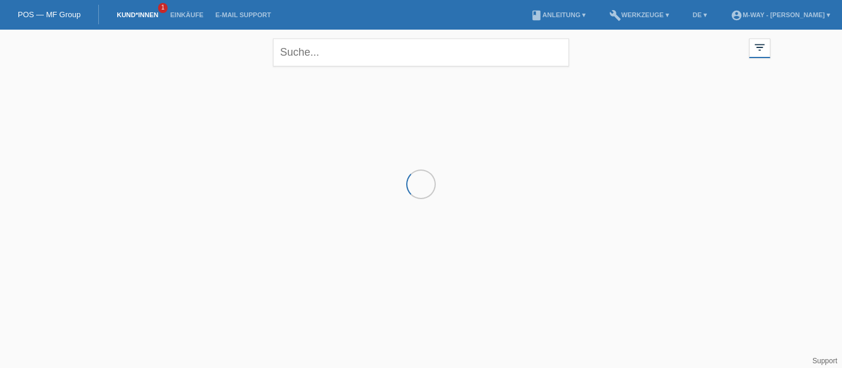  I want to click on span: 1, so click(163, 8).